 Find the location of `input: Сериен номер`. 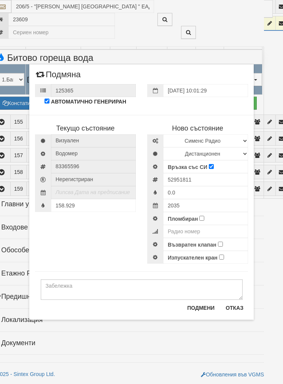

input: Сериен номер is located at coordinates (205, 180).